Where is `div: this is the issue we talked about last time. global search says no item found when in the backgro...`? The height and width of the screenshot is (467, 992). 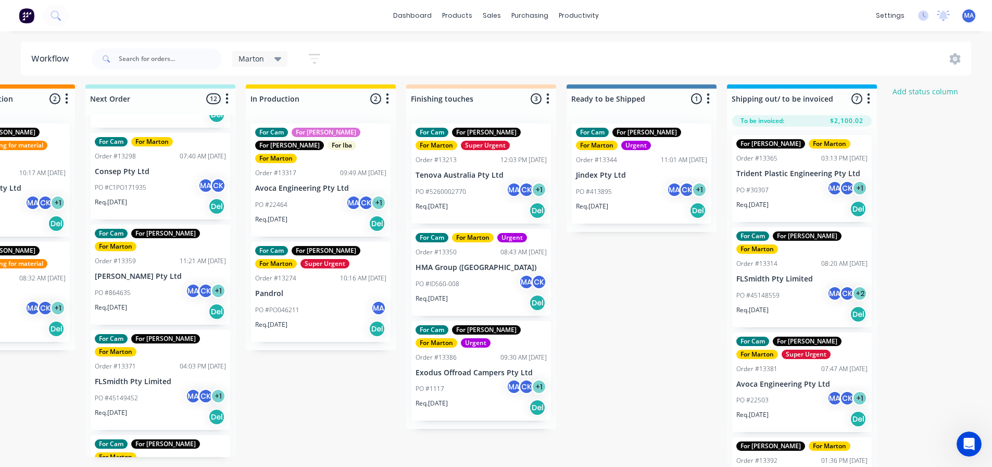 div: this is the issue we talked about last time. global search says no item found when in the backgro... is located at coordinates (119, 104).